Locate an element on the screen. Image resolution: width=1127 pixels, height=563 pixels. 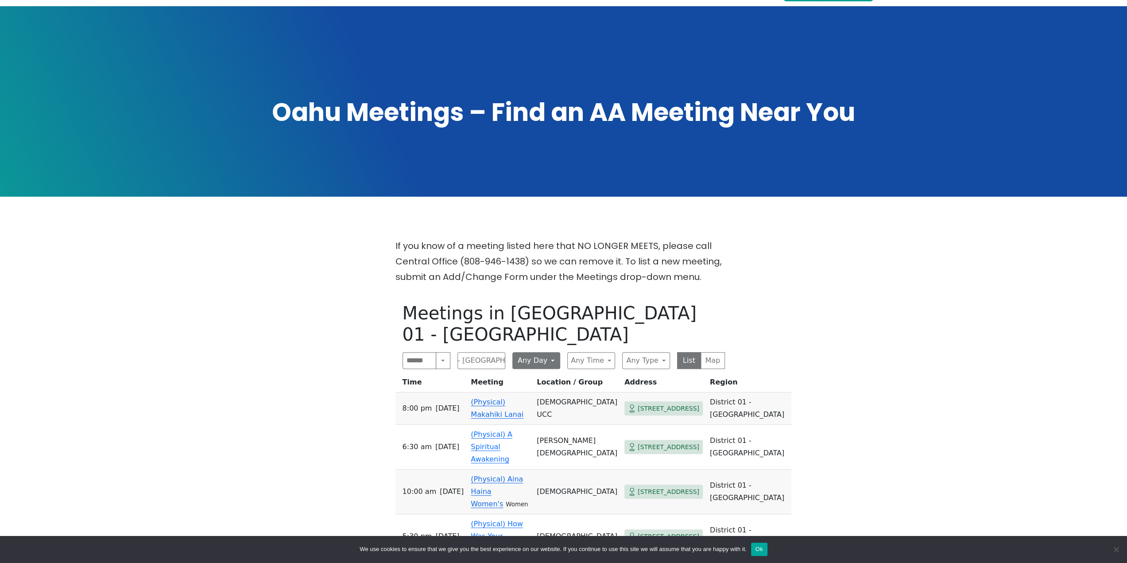
a: (Physical) Aina Haina Women's is located at coordinates (497, 491).